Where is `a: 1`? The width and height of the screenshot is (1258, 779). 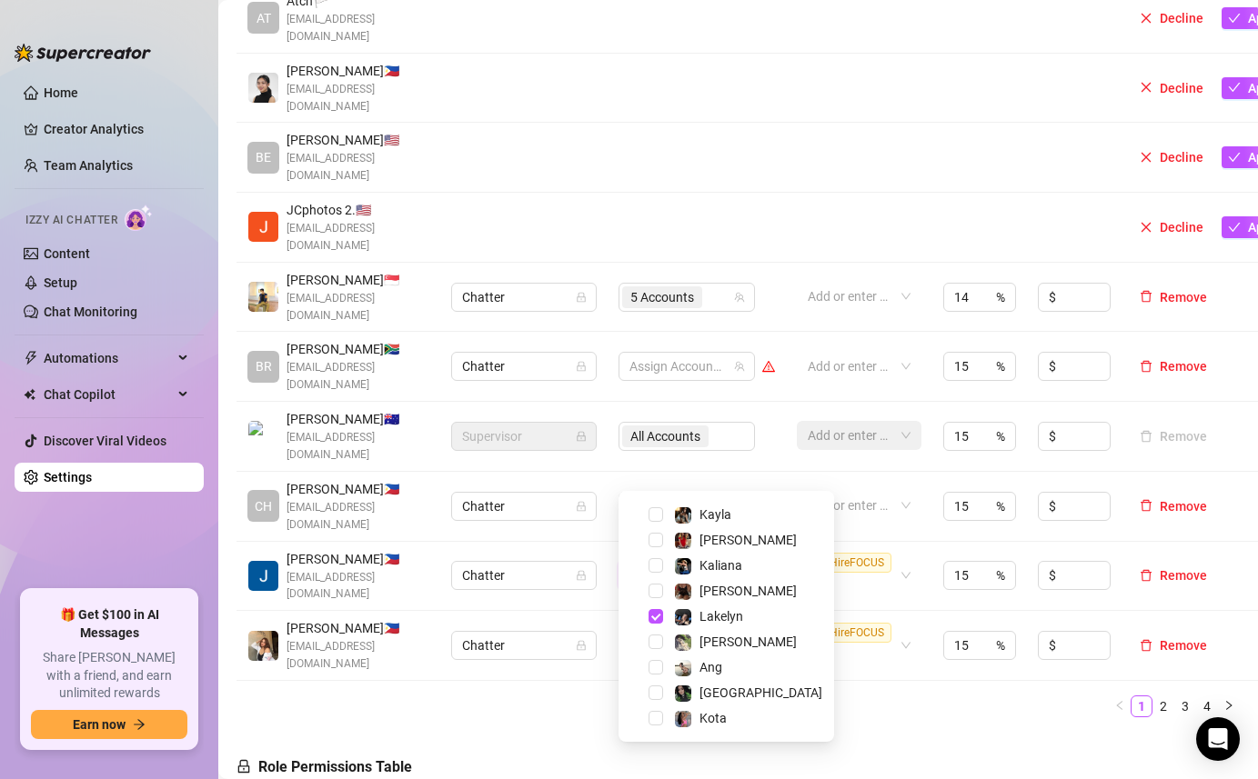
a: 1 is located at coordinates (1141, 707).